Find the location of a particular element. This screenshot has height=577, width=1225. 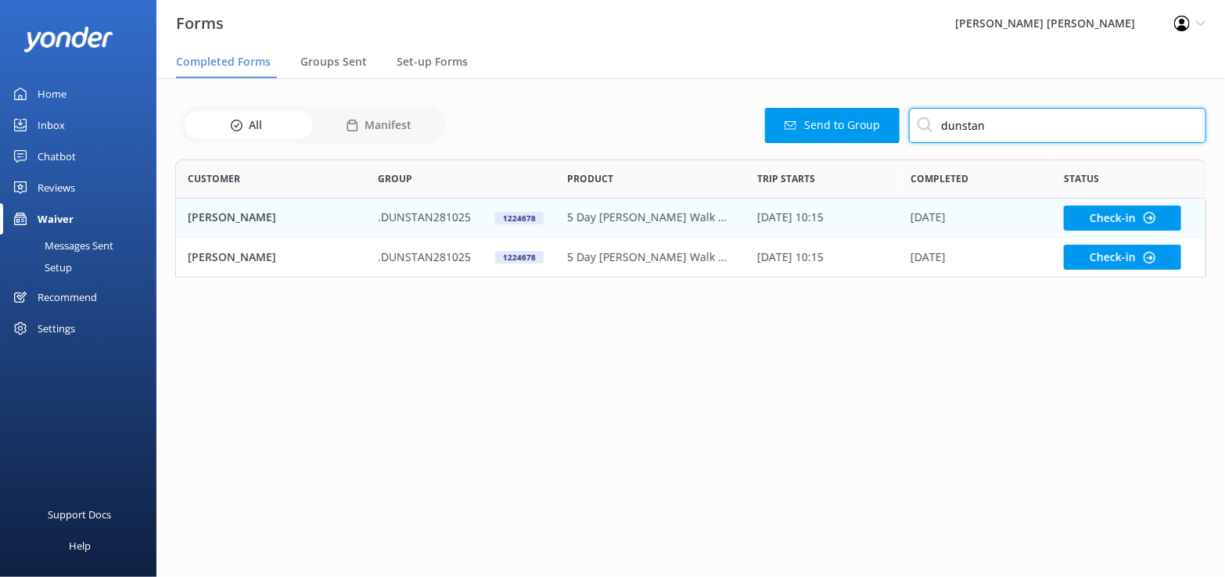

div: Home is located at coordinates (52, 94).